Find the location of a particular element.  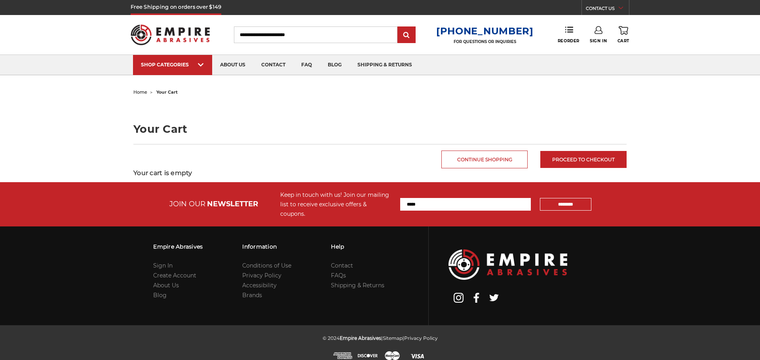

a: About Us is located at coordinates (166, 286).